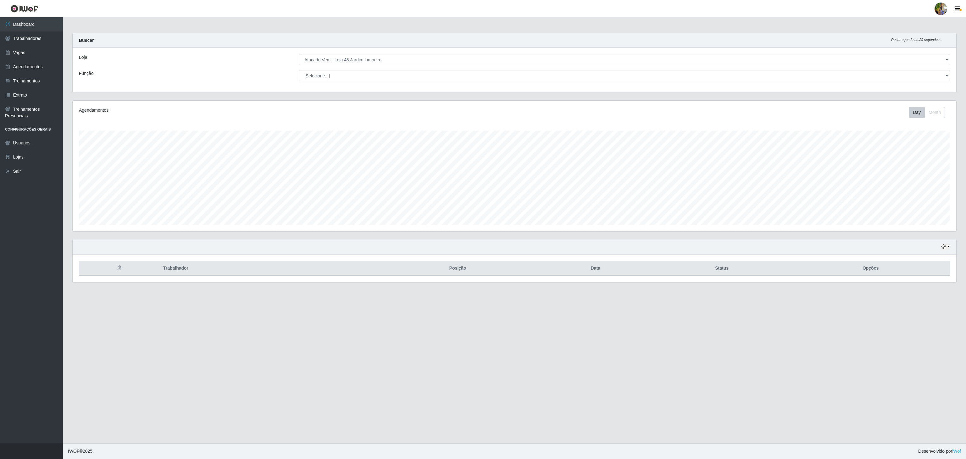 The width and height of the screenshot is (966, 459). Describe the element at coordinates (83, 57) in the screenshot. I see `label: Loja` at that location.